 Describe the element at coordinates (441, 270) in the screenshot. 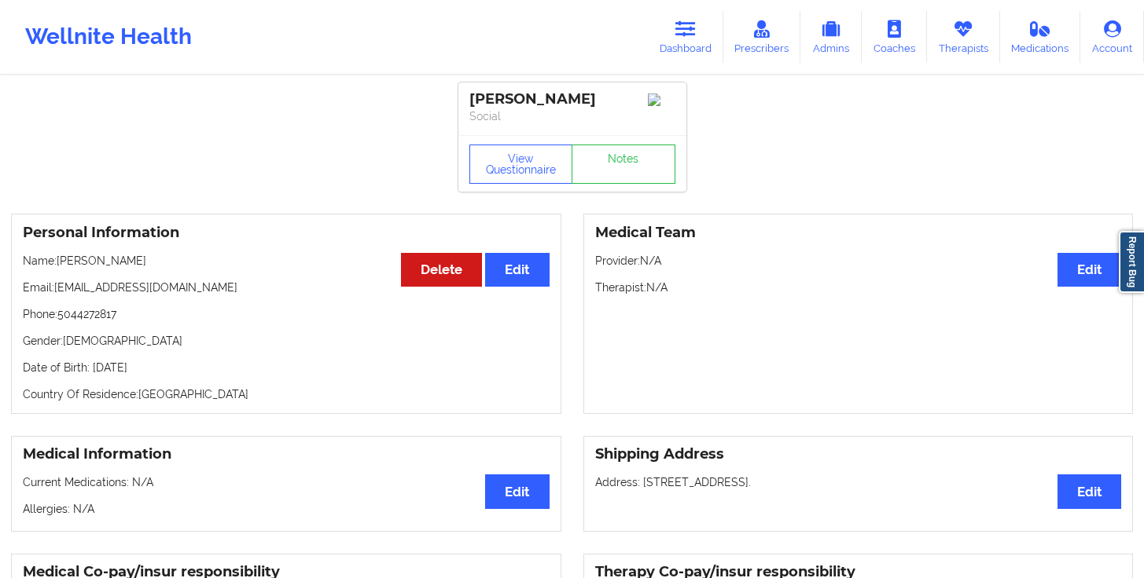

I see `button: Delete` at that location.